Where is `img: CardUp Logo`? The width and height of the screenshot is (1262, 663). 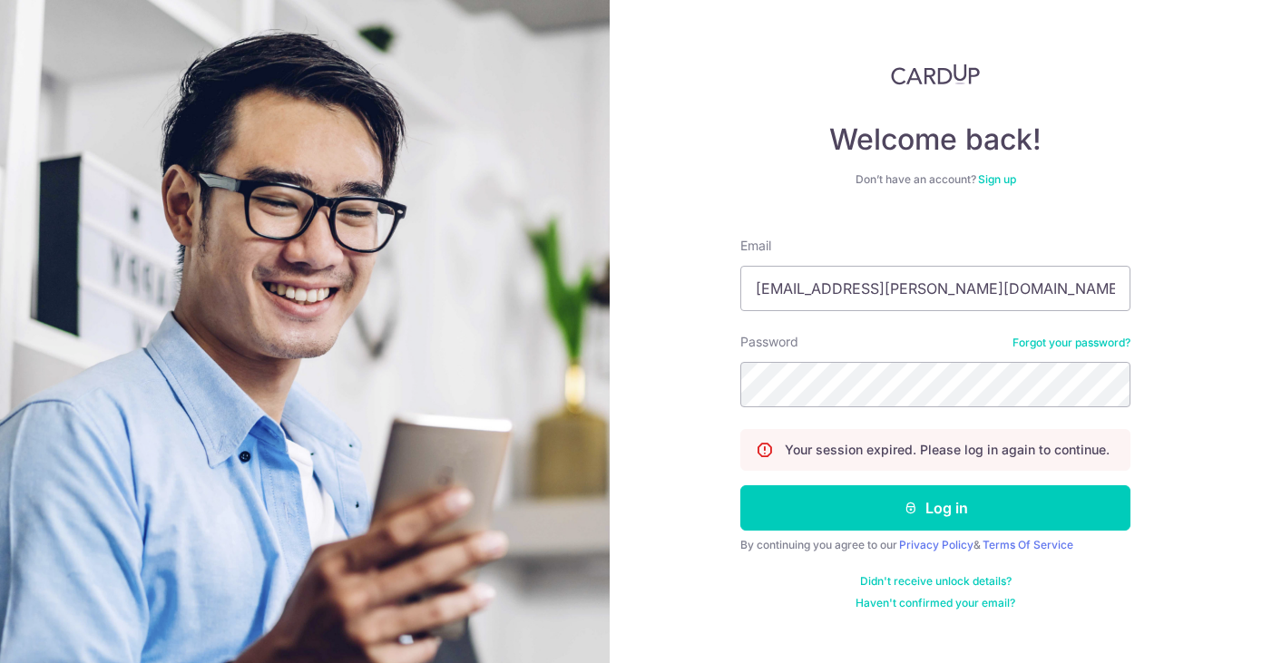
img: CardUp Logo is located at coordinates (935, 74).